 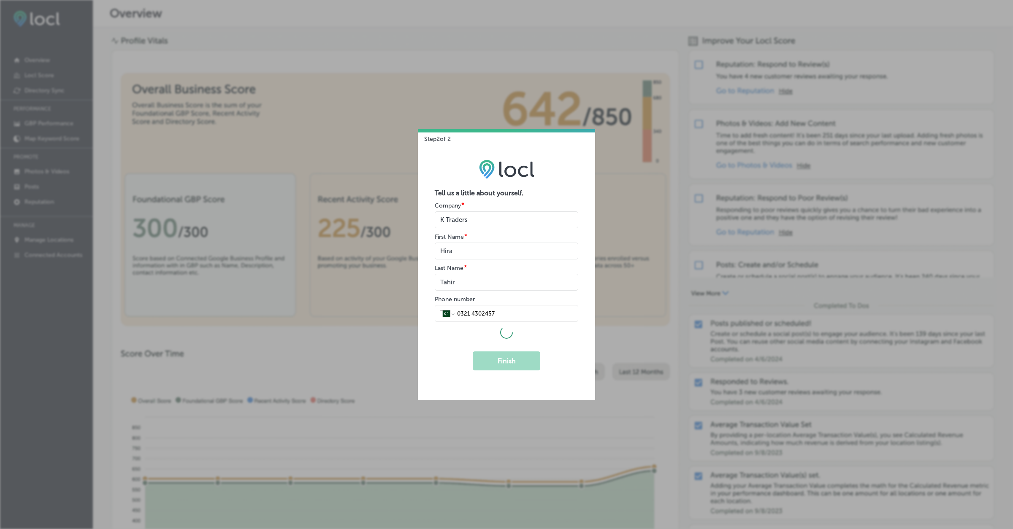 I want to click on input: Phone number, so click(x=514, y=314).